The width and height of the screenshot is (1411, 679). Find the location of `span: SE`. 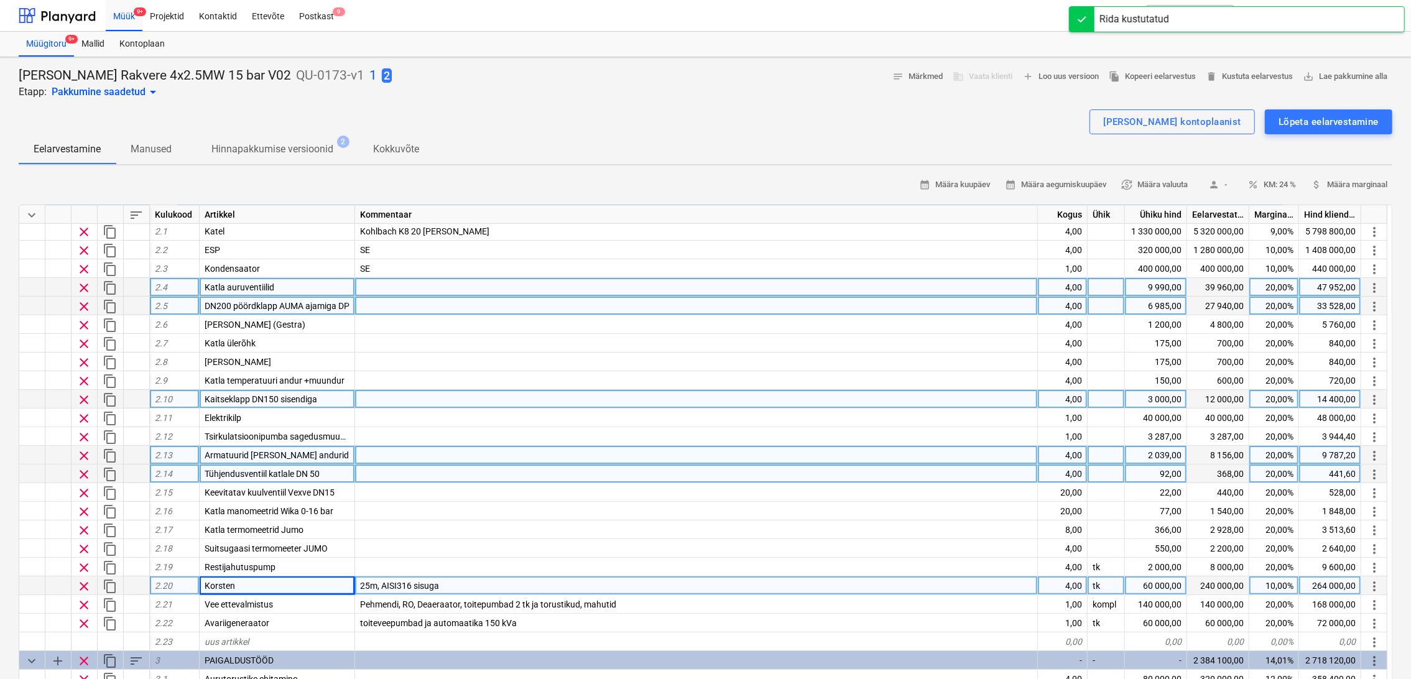

span: SE is located at coordinates (365, 269).